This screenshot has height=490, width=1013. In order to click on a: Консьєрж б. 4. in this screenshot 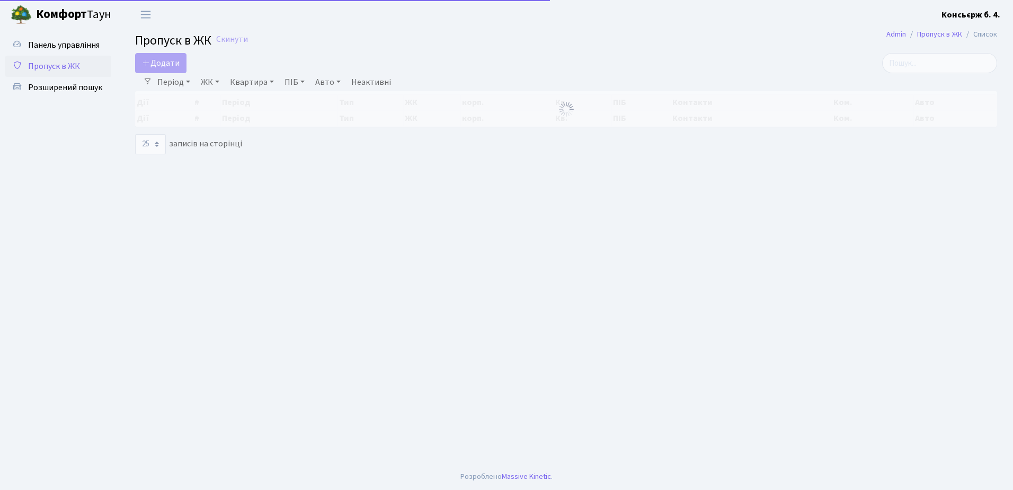, I will do `click(971, 15)`.